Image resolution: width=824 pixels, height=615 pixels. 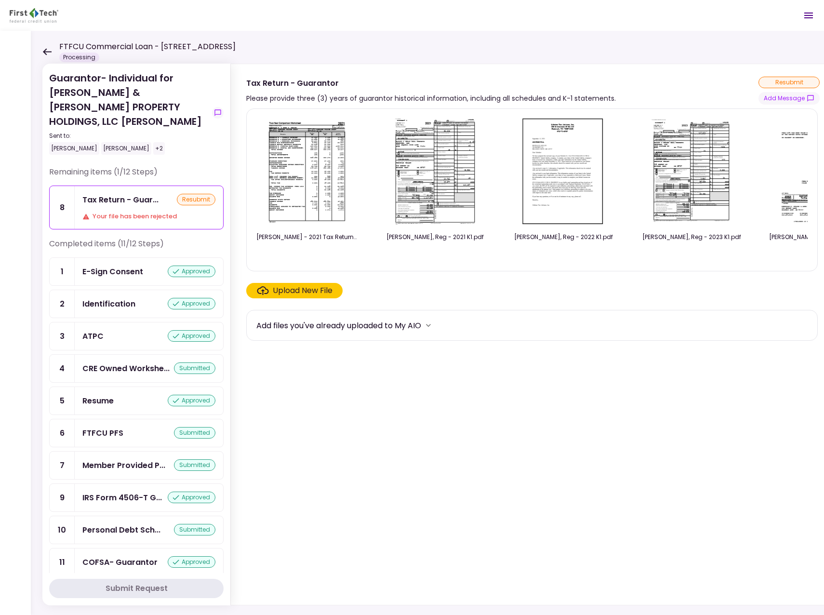 What do you see at coordinates (435, 237) in the screenshot?
I see `div: Kelley, Reg - 2021 K1.pdf` at bounding box center [435, 237].